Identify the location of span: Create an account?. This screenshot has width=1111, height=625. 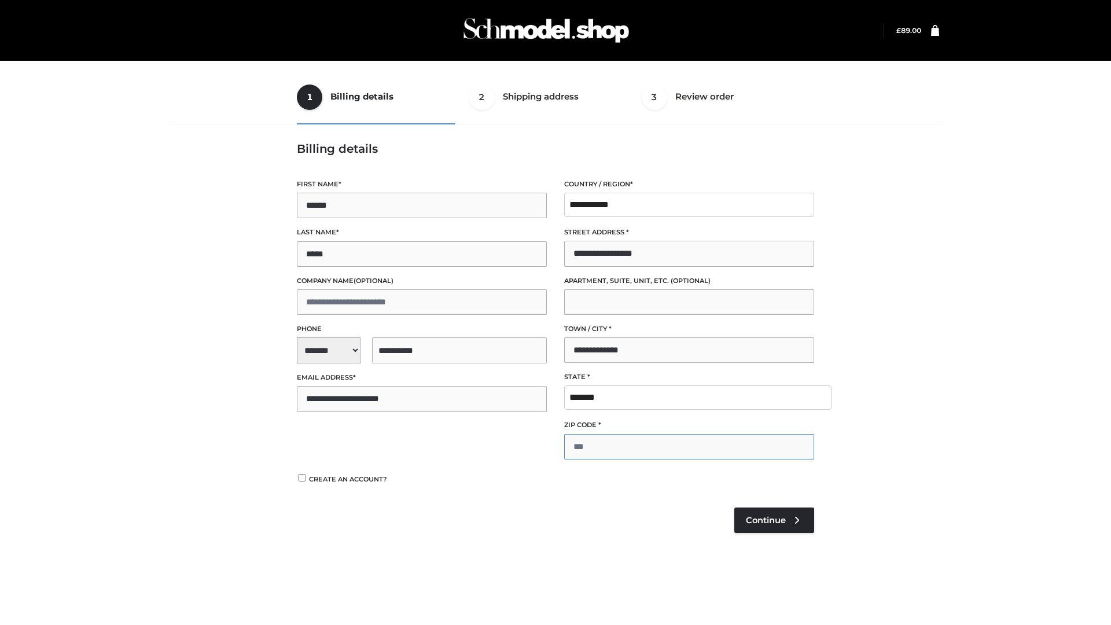
(348, 479).